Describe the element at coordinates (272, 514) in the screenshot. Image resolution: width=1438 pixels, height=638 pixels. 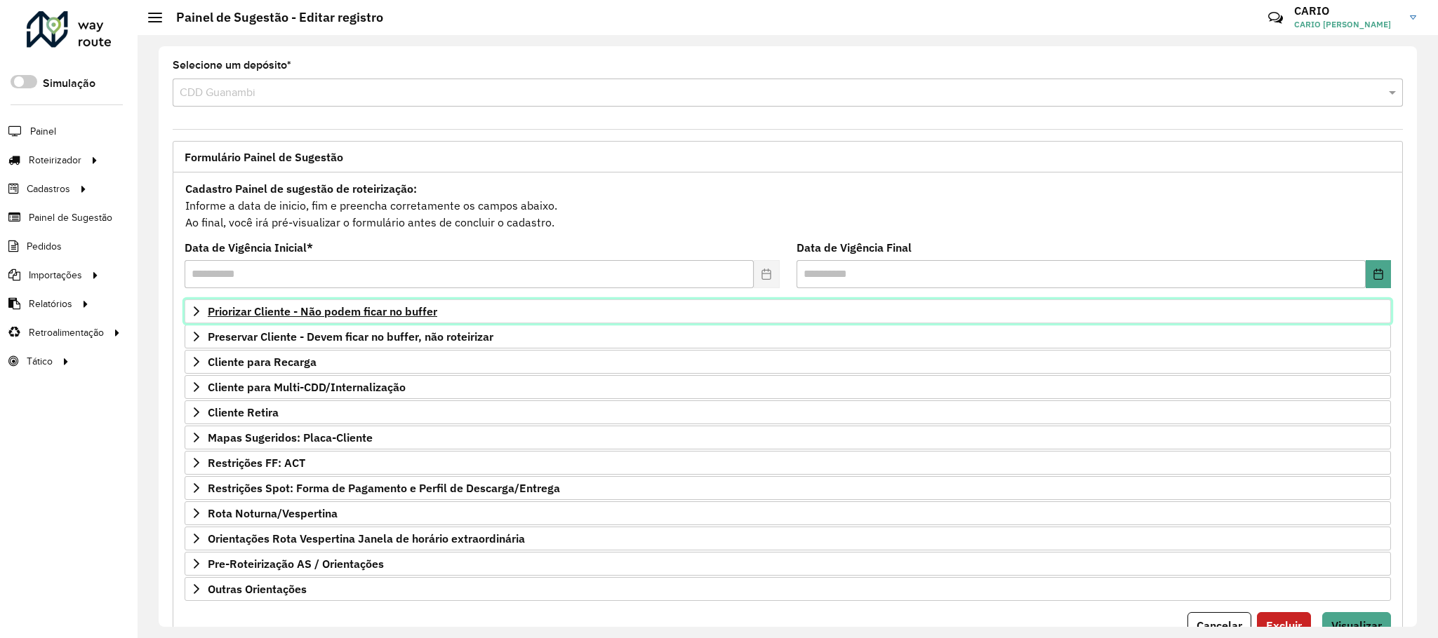
I see `span: Rota Noturna/Vespertina` at that location.